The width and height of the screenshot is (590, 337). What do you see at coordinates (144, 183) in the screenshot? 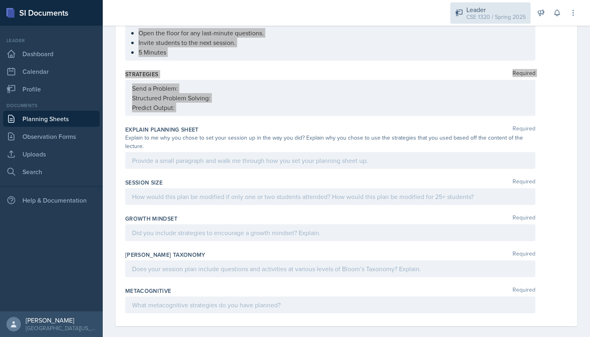
I see `label: Session Size` at bounding box center [144, 183].